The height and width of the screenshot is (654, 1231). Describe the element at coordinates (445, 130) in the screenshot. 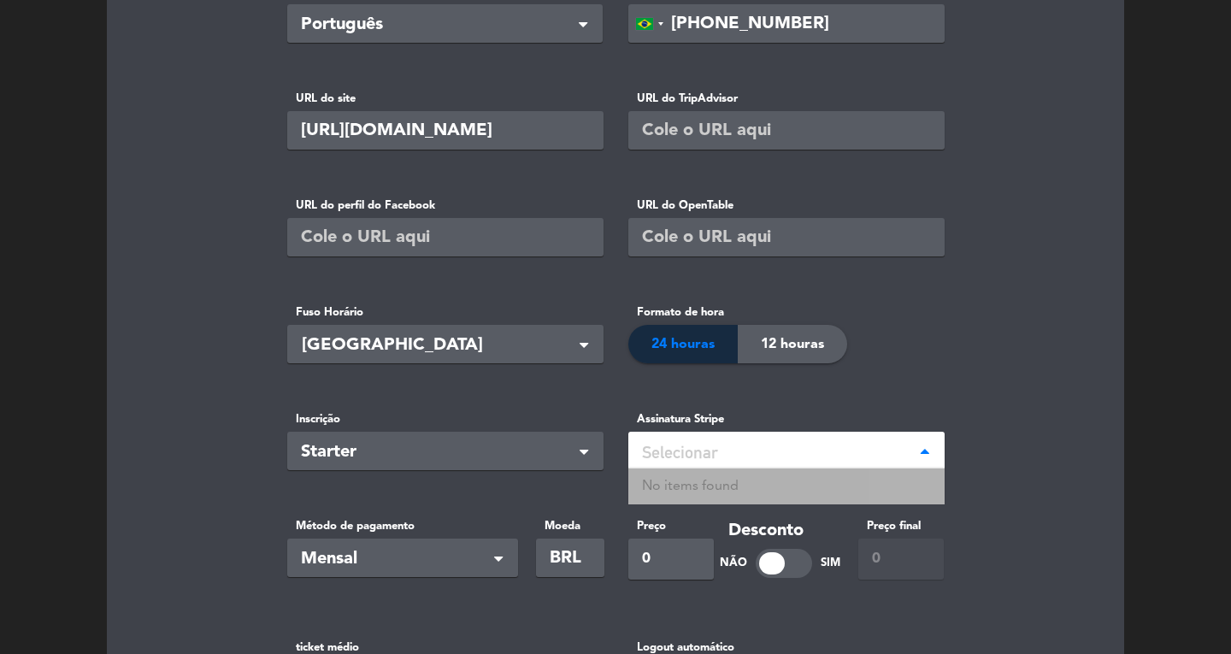

I see `input: https://lacocina-california.com` at that location.